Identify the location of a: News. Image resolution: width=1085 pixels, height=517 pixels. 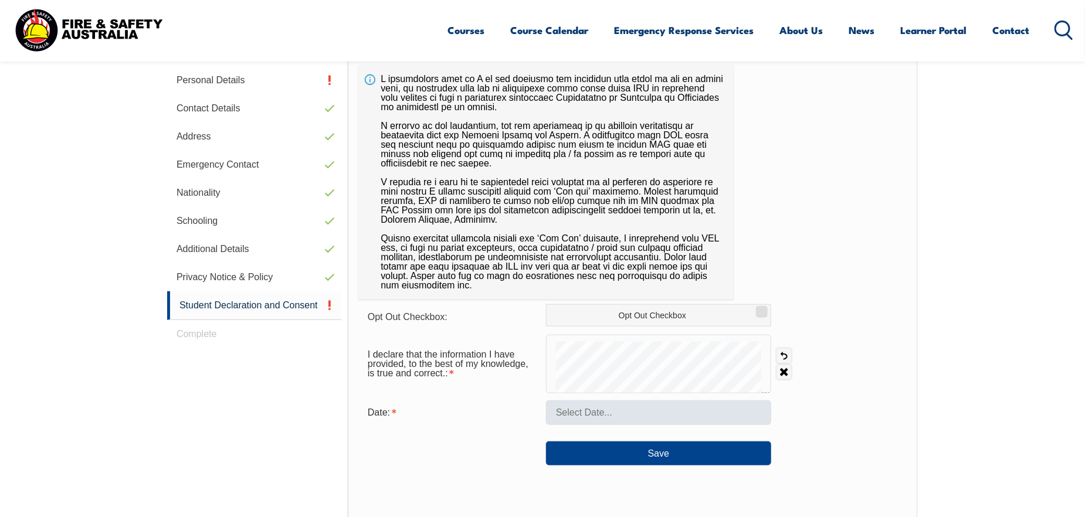
(862, 30).